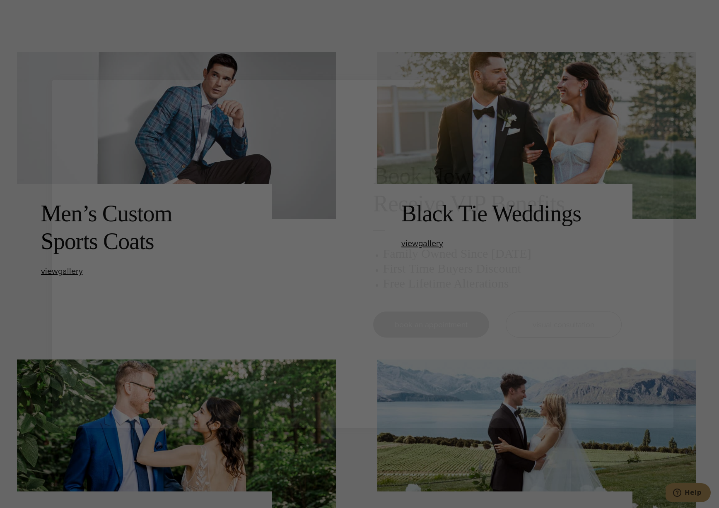 The image size is (719, 508). Describe the element at coordinates (502, 284) in the screenshot. I see `h3: Free Lifetime Alterations` at that location.